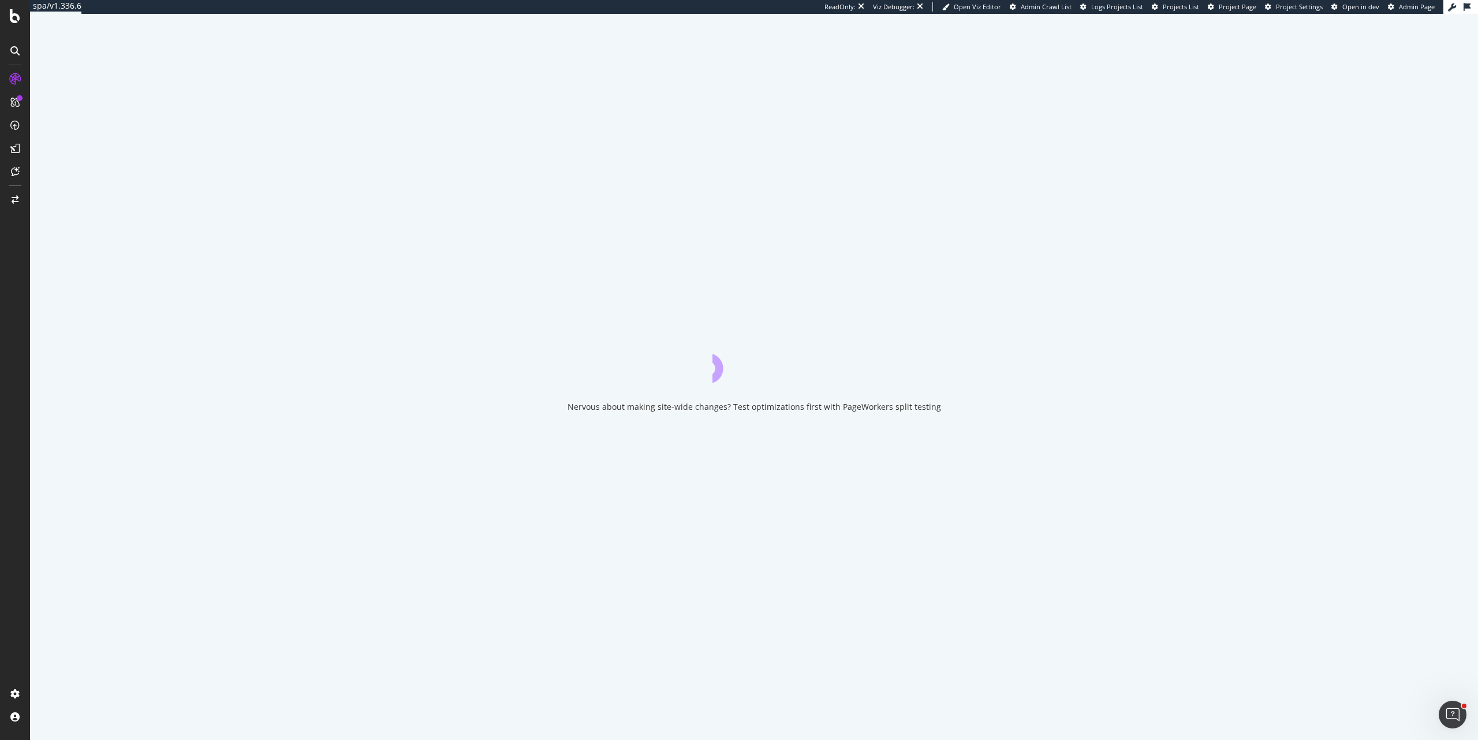  What do you see at coordinates (754, 362) in the screenshot?
I see `div: animation` at bounding box center [754, 362].